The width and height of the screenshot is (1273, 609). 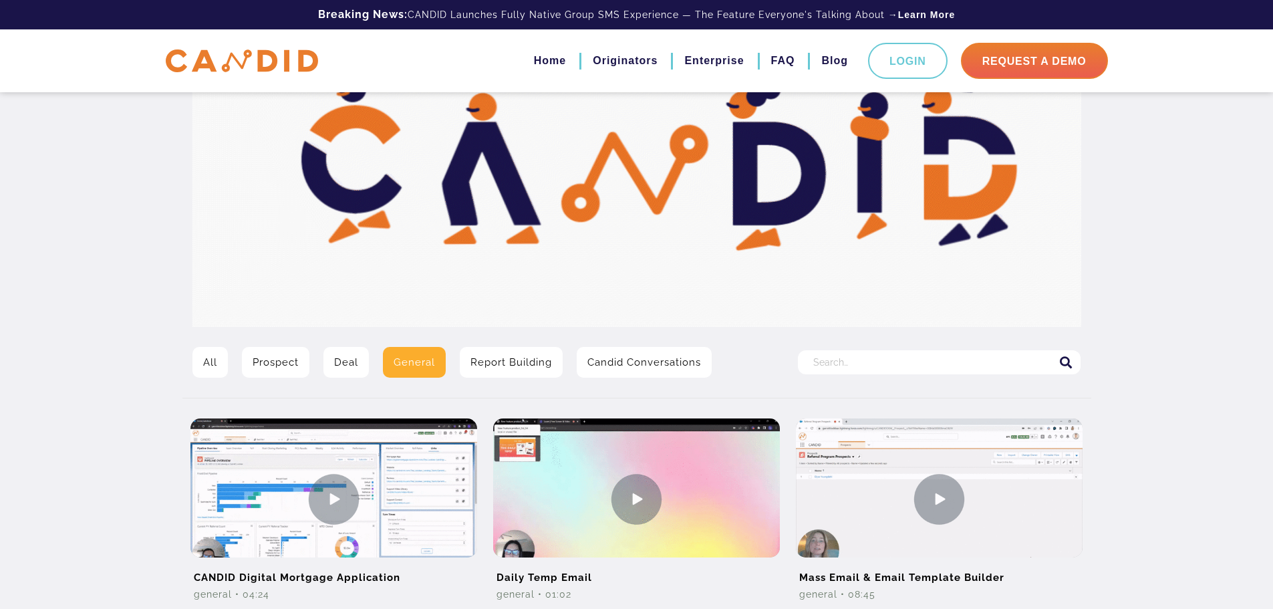 What do you see at coordinates (414, 362) in the screenshot?
I see `a: General` at bounding box center [414, 362].